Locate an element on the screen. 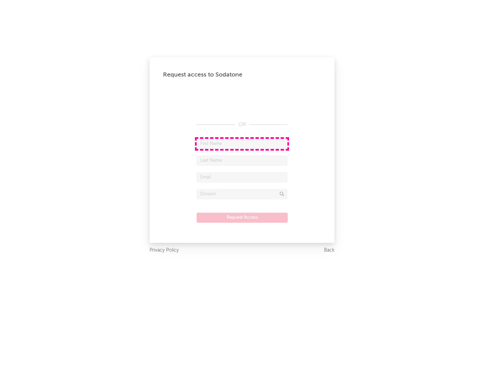 The width and height of the screenshot is (484, 369). input: Email is located at coordinates (242, 178).